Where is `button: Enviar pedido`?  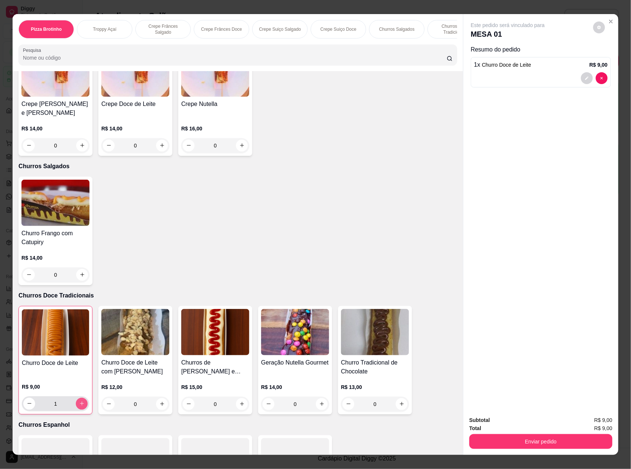
button: Enviar pedido is located at coordinates (541, 441).